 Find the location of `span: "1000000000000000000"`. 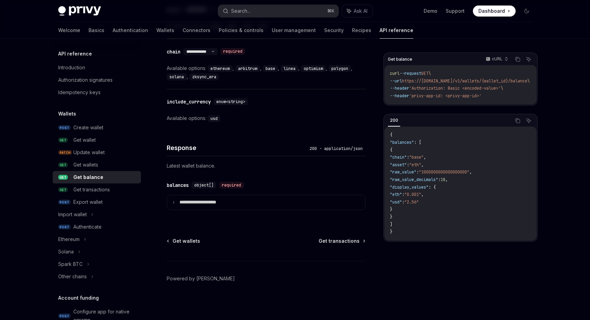

span: "1000000000000000000" is located at coordinates (444, 172).